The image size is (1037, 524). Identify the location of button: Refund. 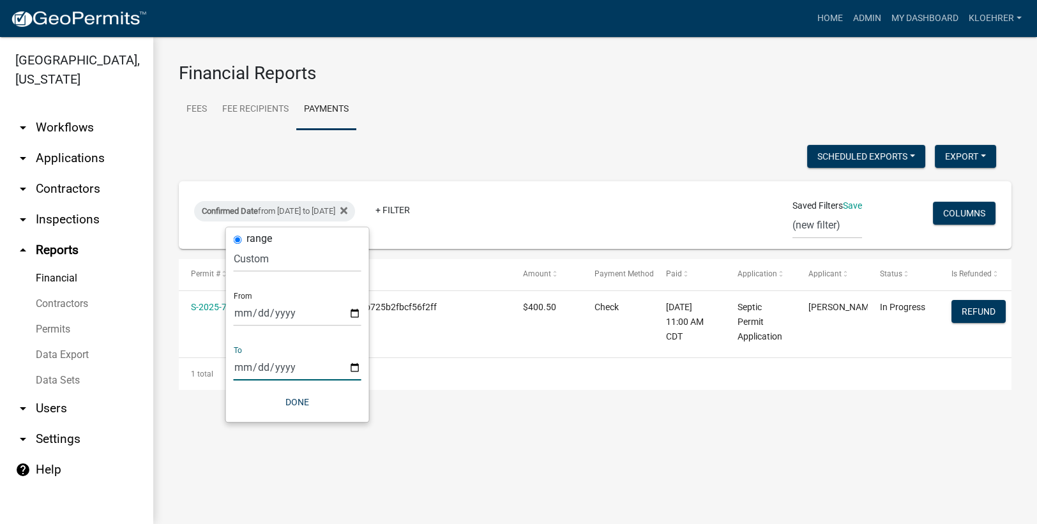
(978, 312).